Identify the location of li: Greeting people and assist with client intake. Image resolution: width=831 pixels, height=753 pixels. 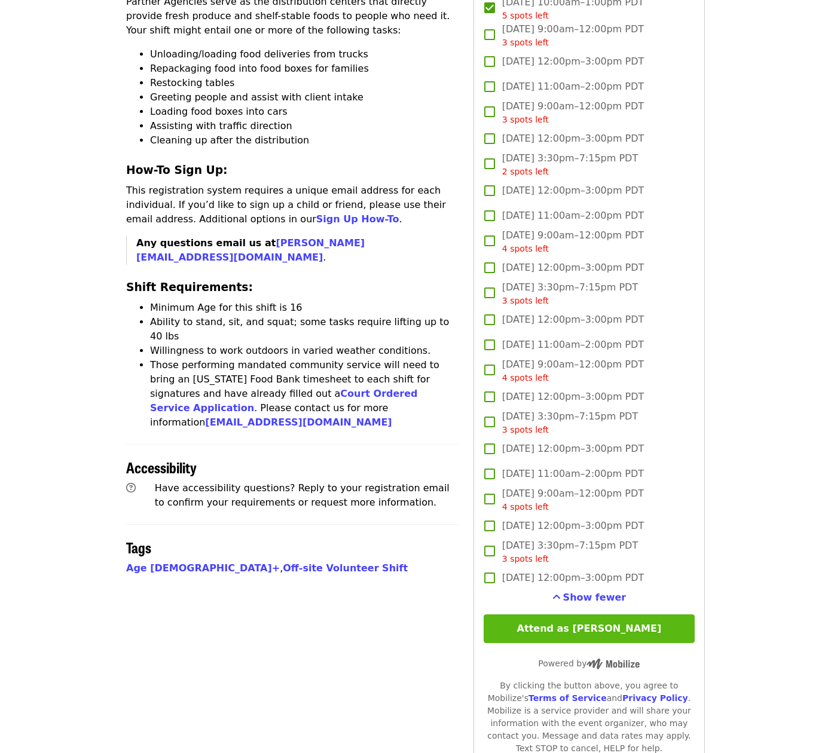
(304, 97).